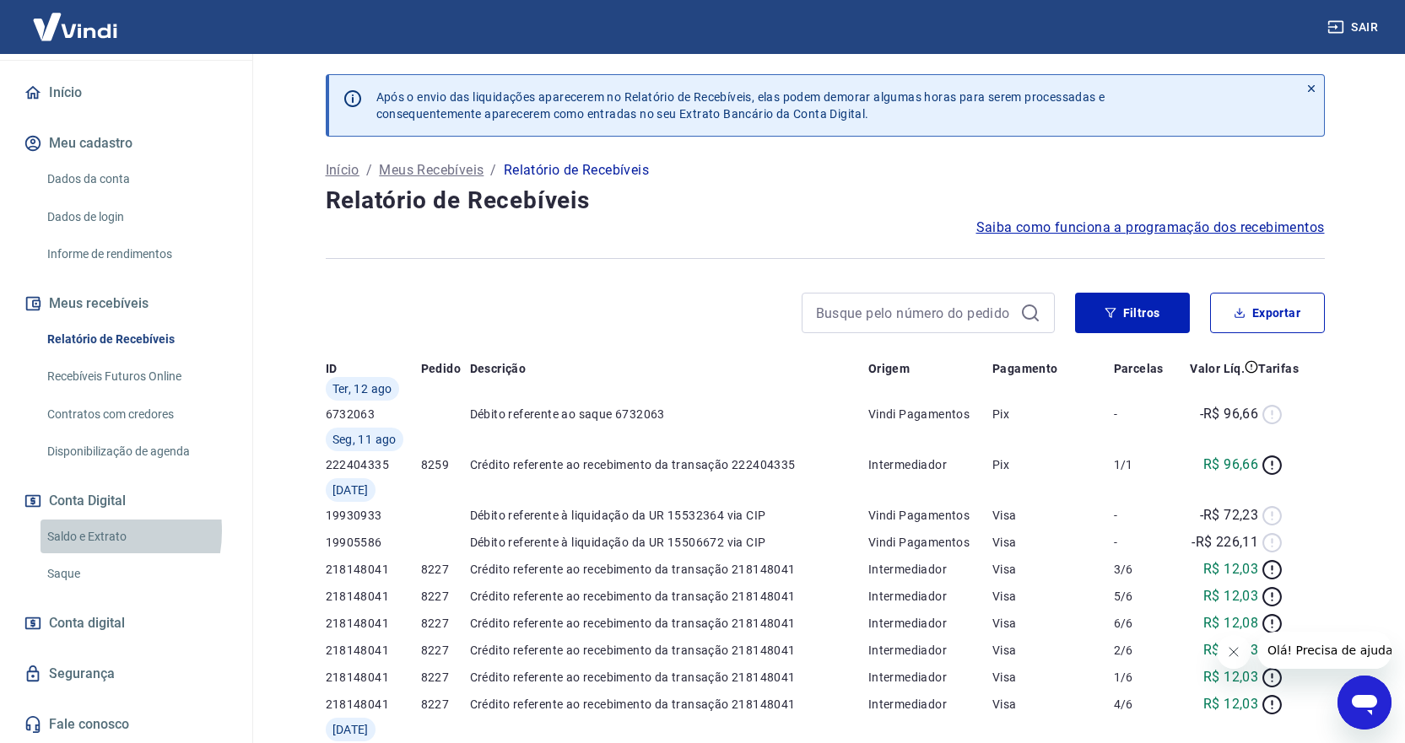 The image size is (1405, 743). Describe the element at coordinates (741, 105) in the screenshot. I see `p: Após o envio das liquidações aparecerem no Relatório de Recebíveis, elas podem demorar algumas ho...` at that location.